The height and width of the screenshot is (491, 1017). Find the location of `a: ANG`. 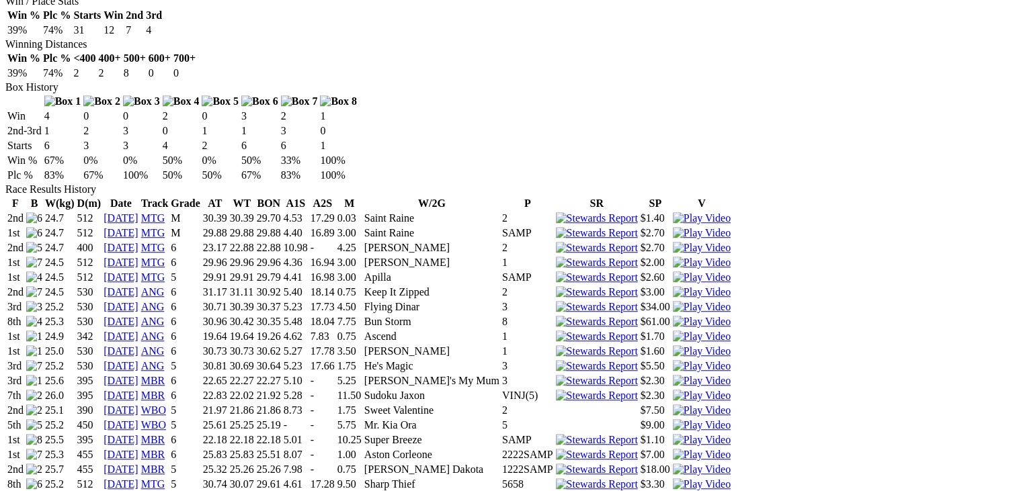

a: ANG is located at coordinates (153, 321).